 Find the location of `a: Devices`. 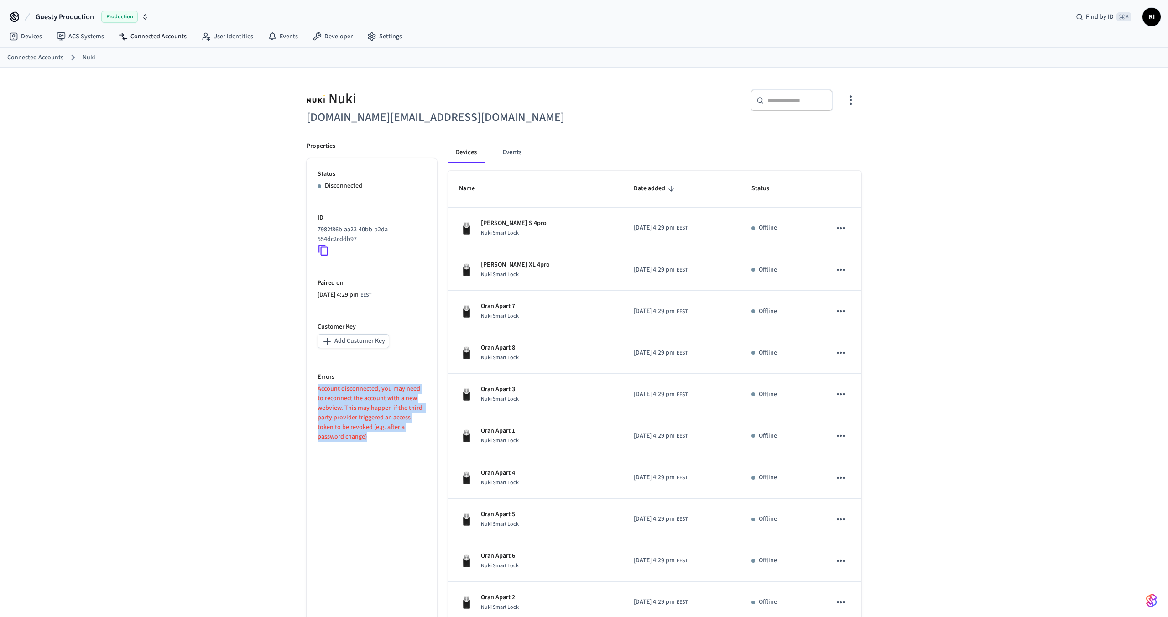

a: Devices is located at coordinates (26, 36).